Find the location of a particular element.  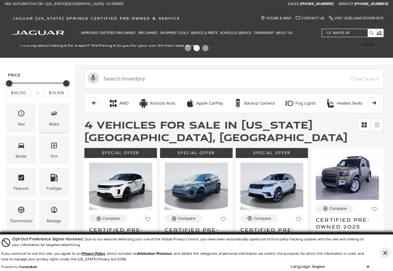

img: Jaguar is located at coordinates (38, 33).